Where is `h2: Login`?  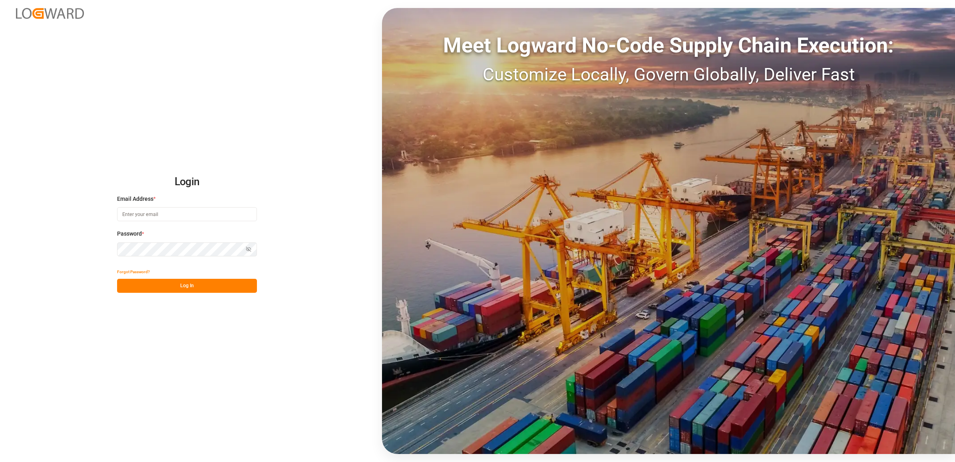 h2: Login is located at coordinates (187, 182).